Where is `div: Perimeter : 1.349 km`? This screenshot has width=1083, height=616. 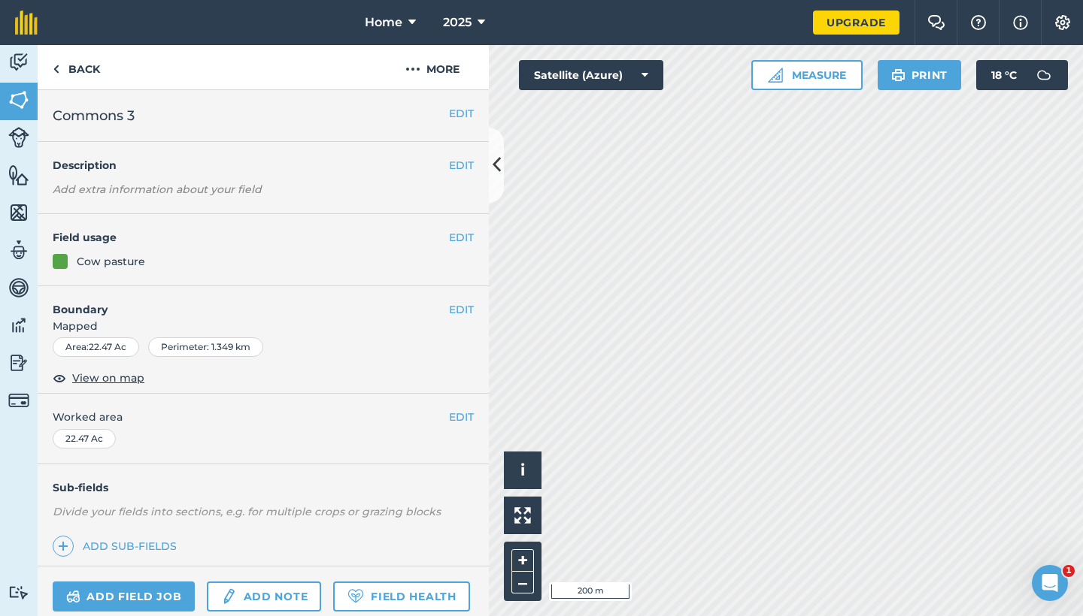
div: Perimeter : 1.349 km is located at coordinates (205, 347).